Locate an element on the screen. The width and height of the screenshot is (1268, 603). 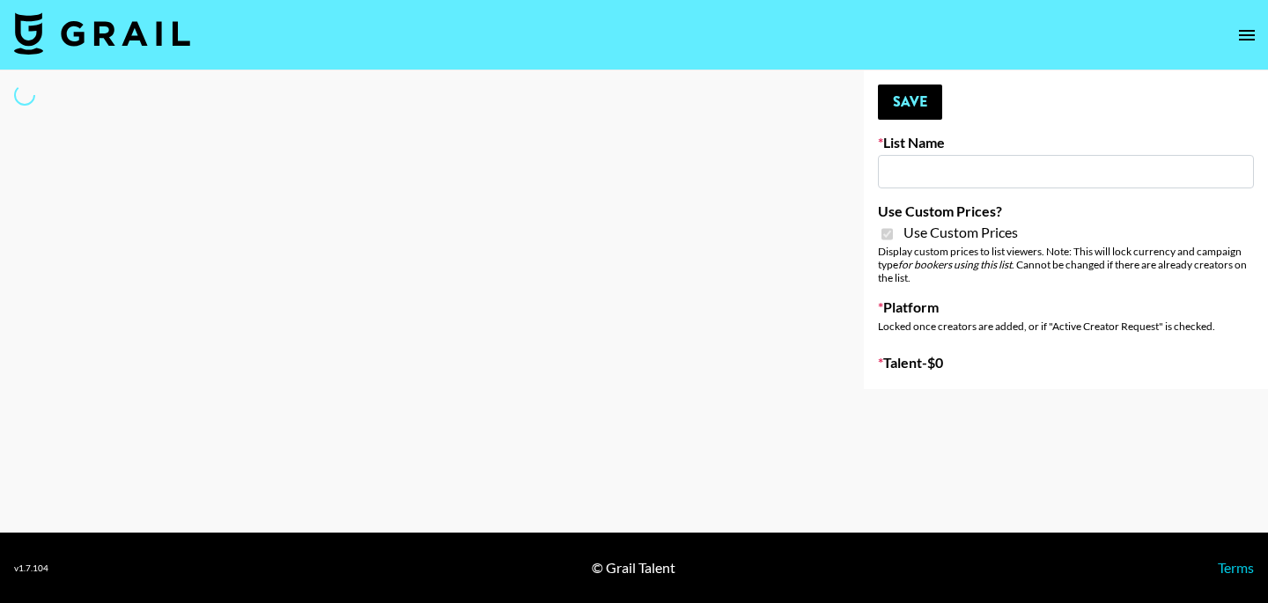
div: Display custom prices to list viewers. Note: This will lock currency and campaign type . Cannot b... is located at coordinates (1065, 264).